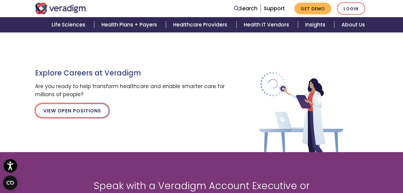 The image size is (403, 193). What do you see at coordinates (69, 25) in the screenshot?
I see `a: Life Sciences` at bounding box center [69, 25].